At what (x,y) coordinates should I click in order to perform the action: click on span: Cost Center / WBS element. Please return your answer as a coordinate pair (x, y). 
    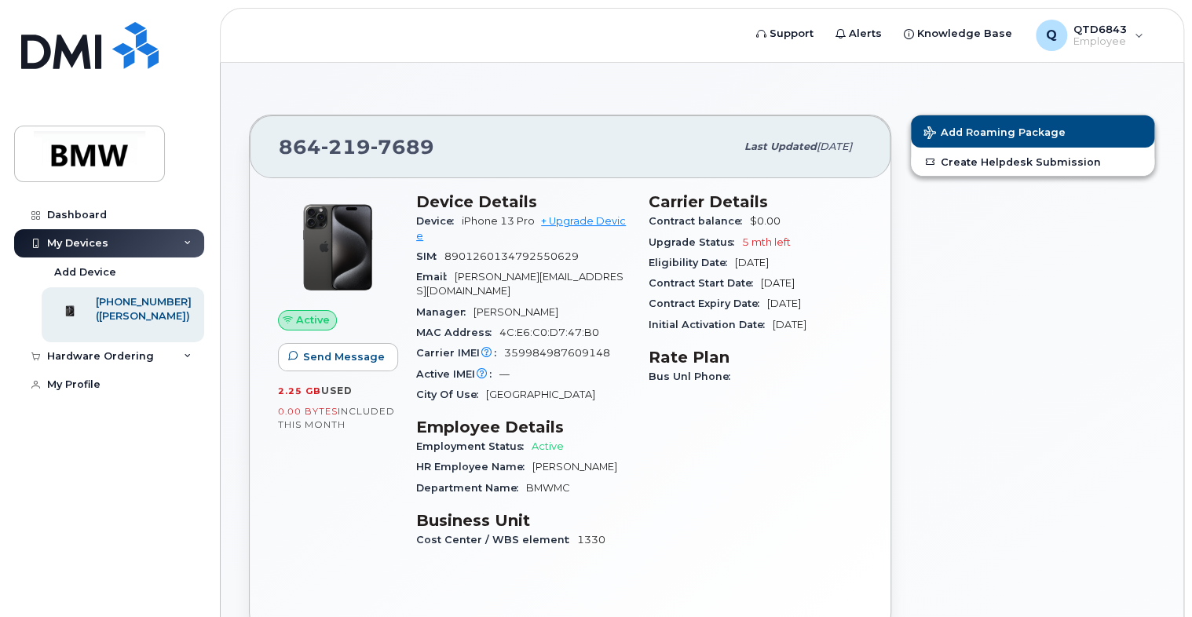
    Looking at the image, I should click on (496, 539).